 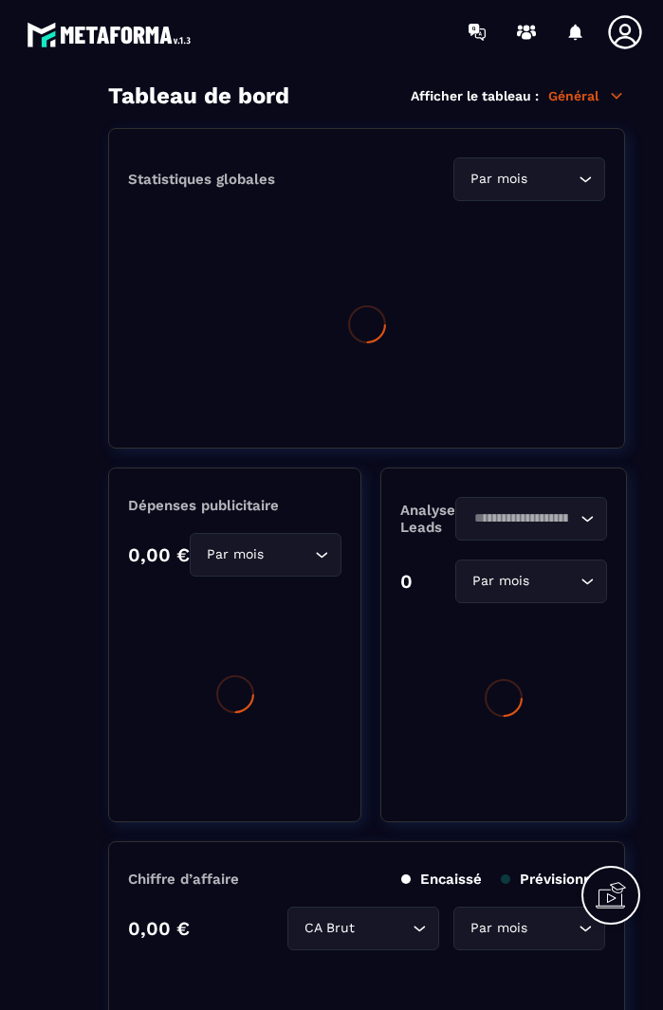 I want to click on p: 0, so click(x=406, y=581).